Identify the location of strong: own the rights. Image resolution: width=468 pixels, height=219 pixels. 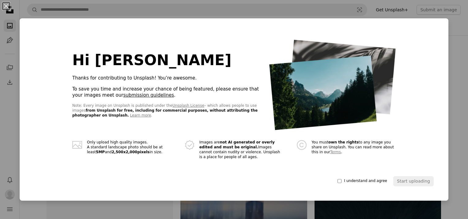
(343, 142).